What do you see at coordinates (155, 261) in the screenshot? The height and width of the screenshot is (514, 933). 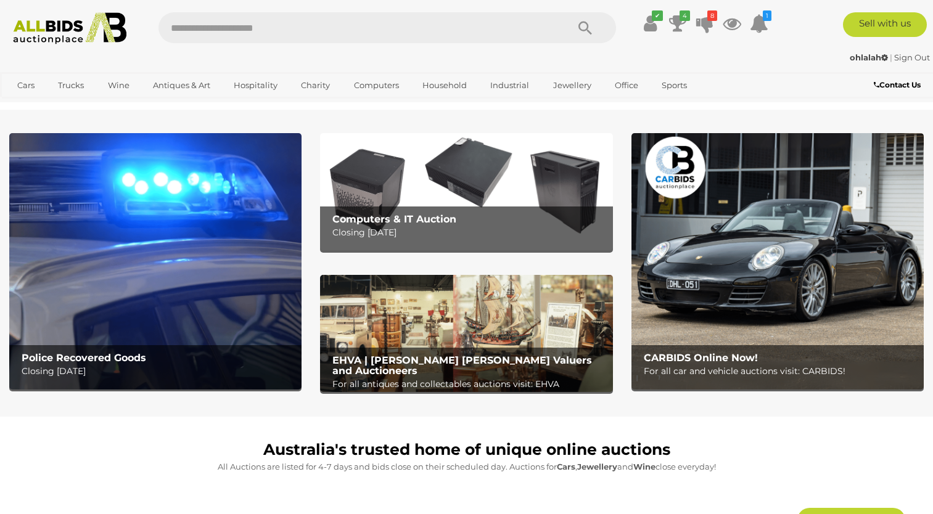 I see `img: Police Recovered Goods` at bounding box center [155, 261].